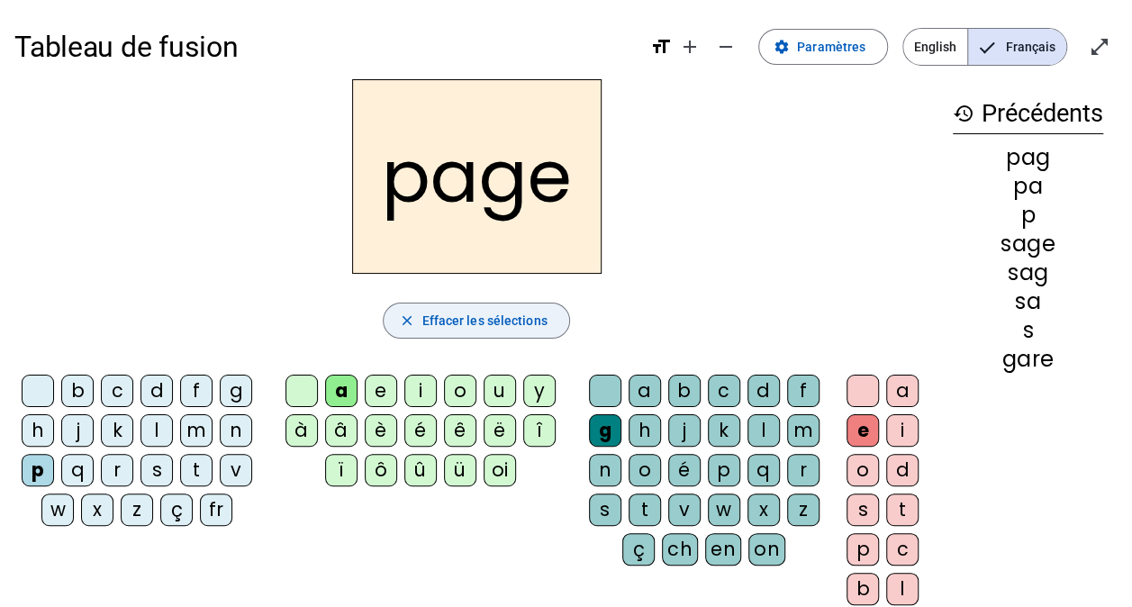  What do you see at coordinates (661, 47) in the screenshot?
I see `mat-icon: format_size` at bounding box center [661, 47].